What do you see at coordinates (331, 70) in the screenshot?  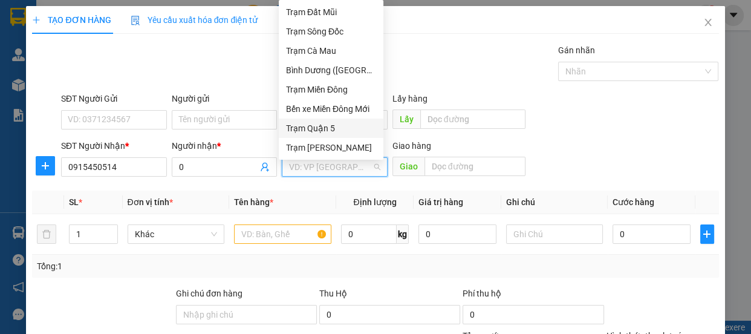 I see `div: Bình Dương (BX Bàu Bàng)` at bounding box center [331, 70].